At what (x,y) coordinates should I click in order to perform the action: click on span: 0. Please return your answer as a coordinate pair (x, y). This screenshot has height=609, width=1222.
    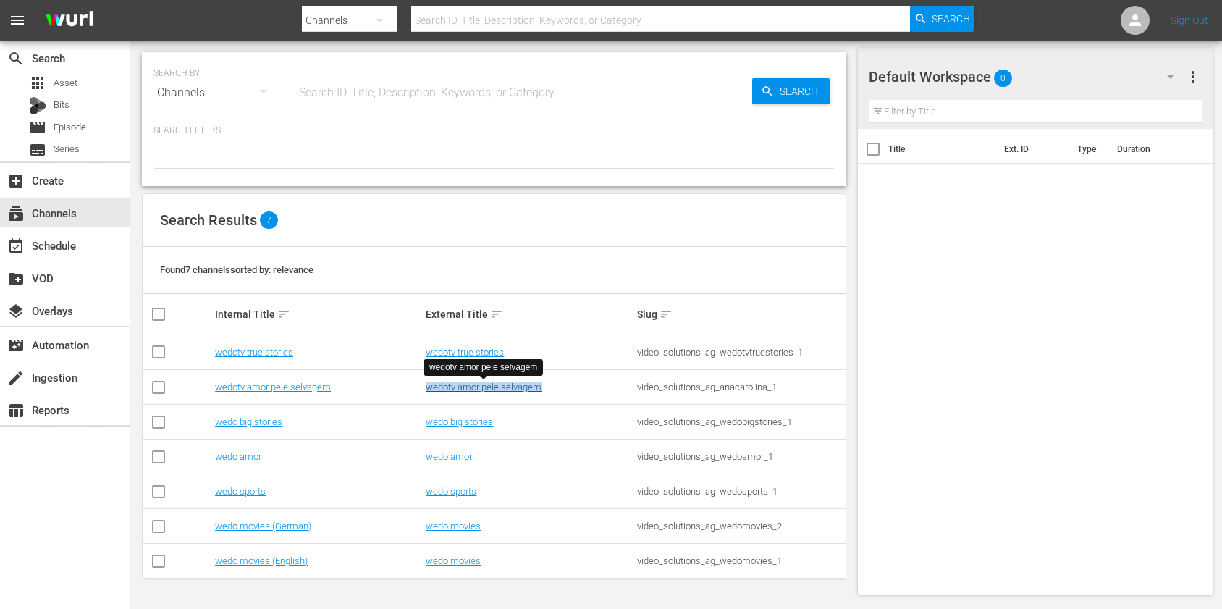
    Looking at the image, I should click on (1003, 78).